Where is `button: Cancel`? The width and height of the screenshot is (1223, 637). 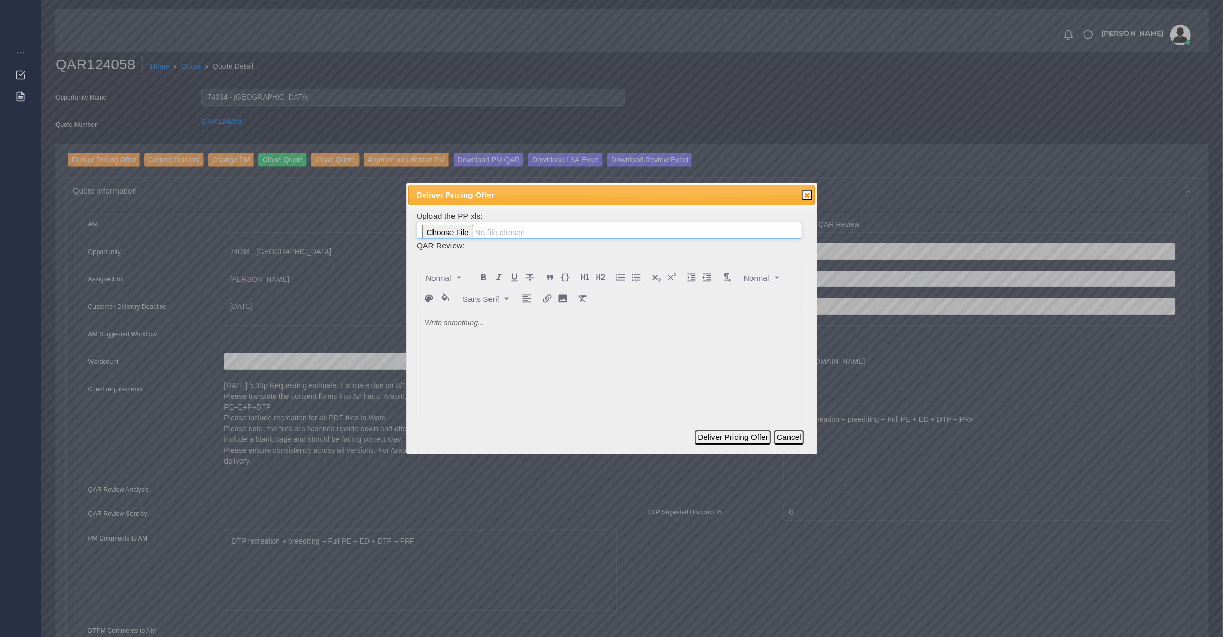
button: Cancel is located at coordinates (789, 438).